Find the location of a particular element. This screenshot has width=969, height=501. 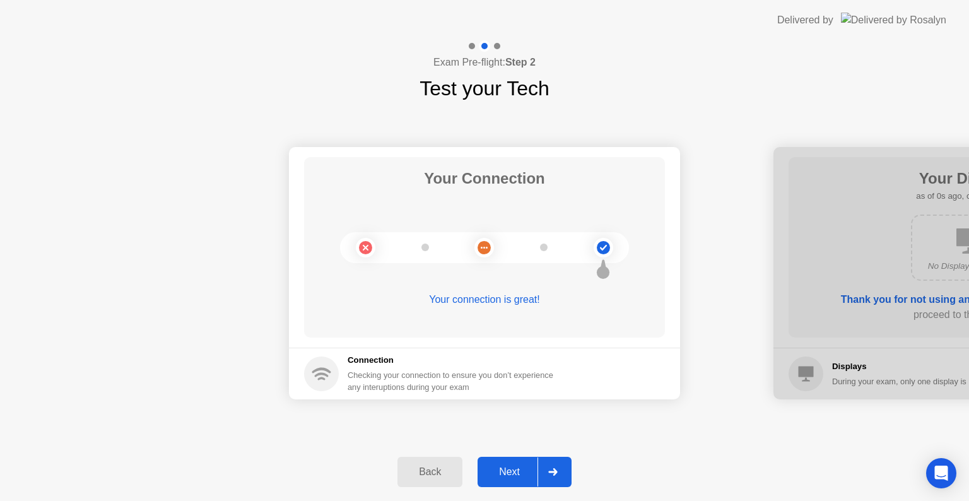

div: Open Intercom Messenger is located at coordinates (942, 473).